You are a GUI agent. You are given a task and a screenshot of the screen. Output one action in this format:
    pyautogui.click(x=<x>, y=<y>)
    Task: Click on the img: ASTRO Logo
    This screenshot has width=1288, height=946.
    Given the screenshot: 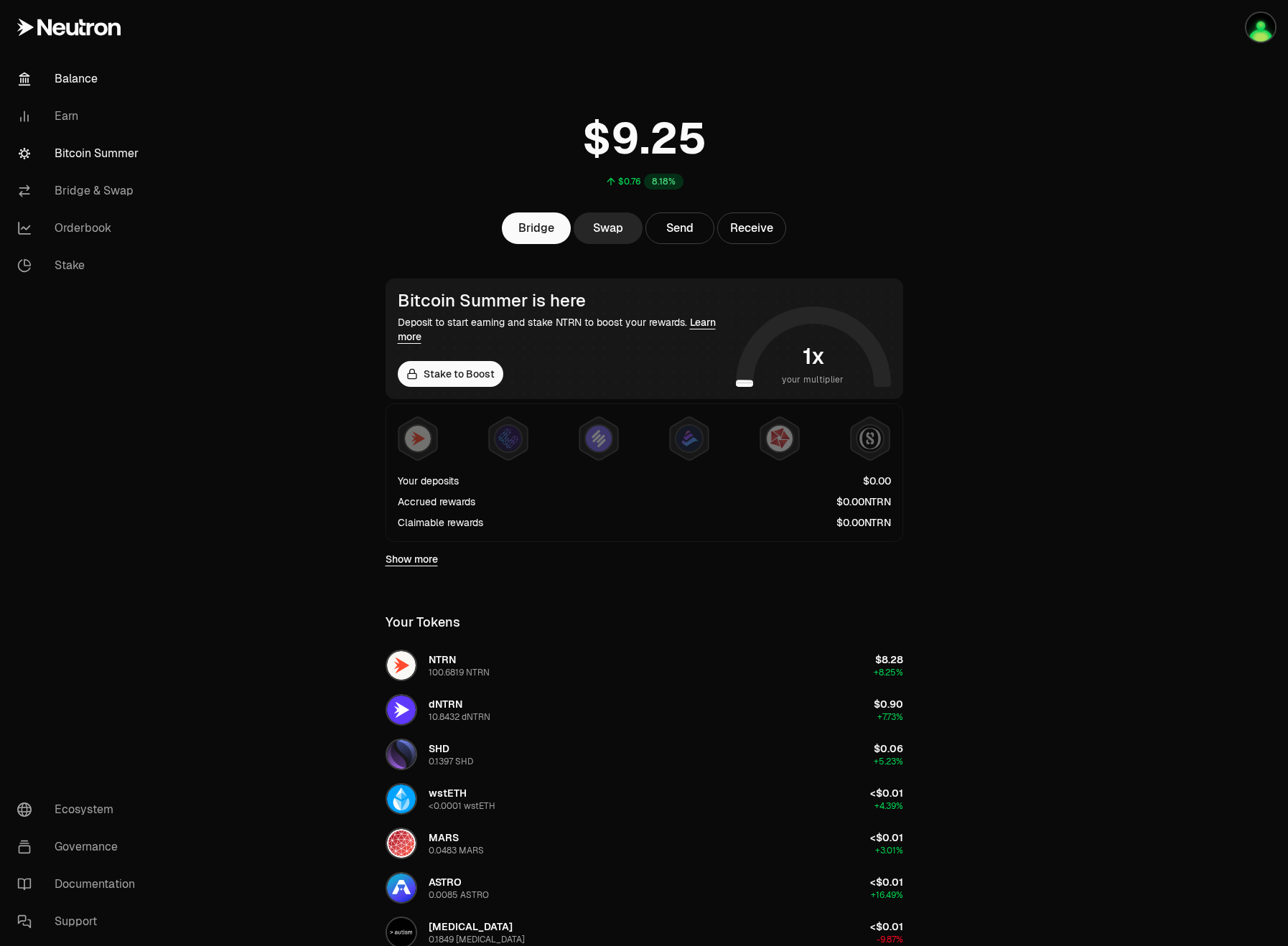 What is the action you would take?
    pyautogui.click(x=401, y=887)
    